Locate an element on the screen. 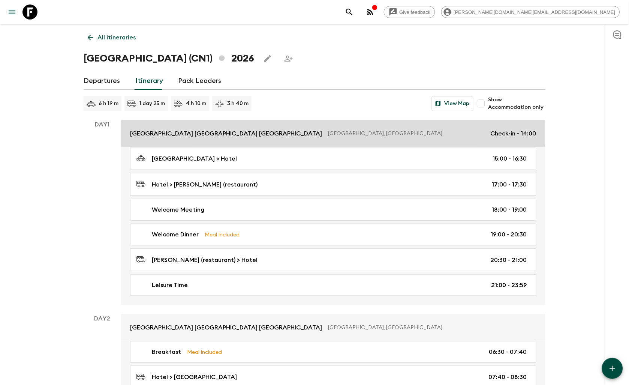  p: 4 h 10 m is located at coordinates (196, 103).